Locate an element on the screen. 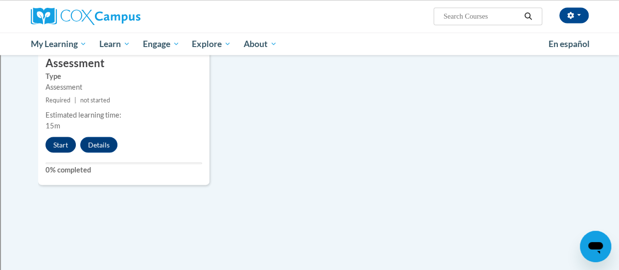  div: Sort A > Z is located at coordinates (309, 8).